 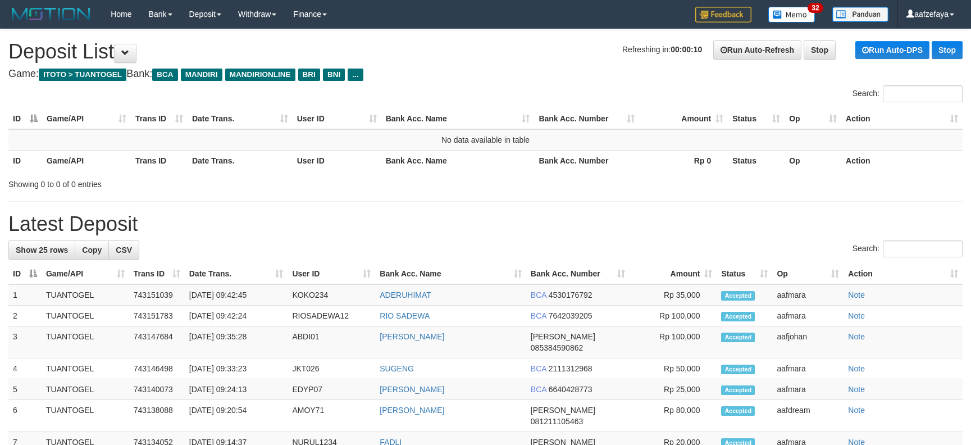 What do you see at coordinates (25, 416) in the screenshot?
I see `td: 6` at bounding box center [25, 416].